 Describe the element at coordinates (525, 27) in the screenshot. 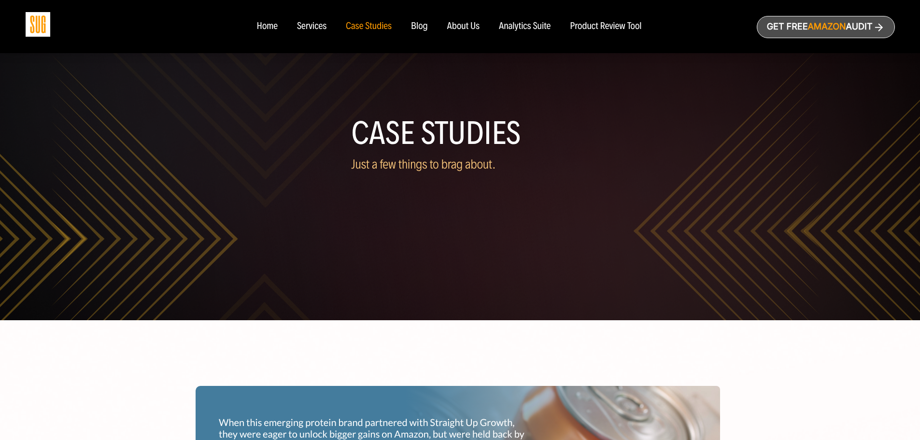

I see `a: Analytics Suite` at that location.